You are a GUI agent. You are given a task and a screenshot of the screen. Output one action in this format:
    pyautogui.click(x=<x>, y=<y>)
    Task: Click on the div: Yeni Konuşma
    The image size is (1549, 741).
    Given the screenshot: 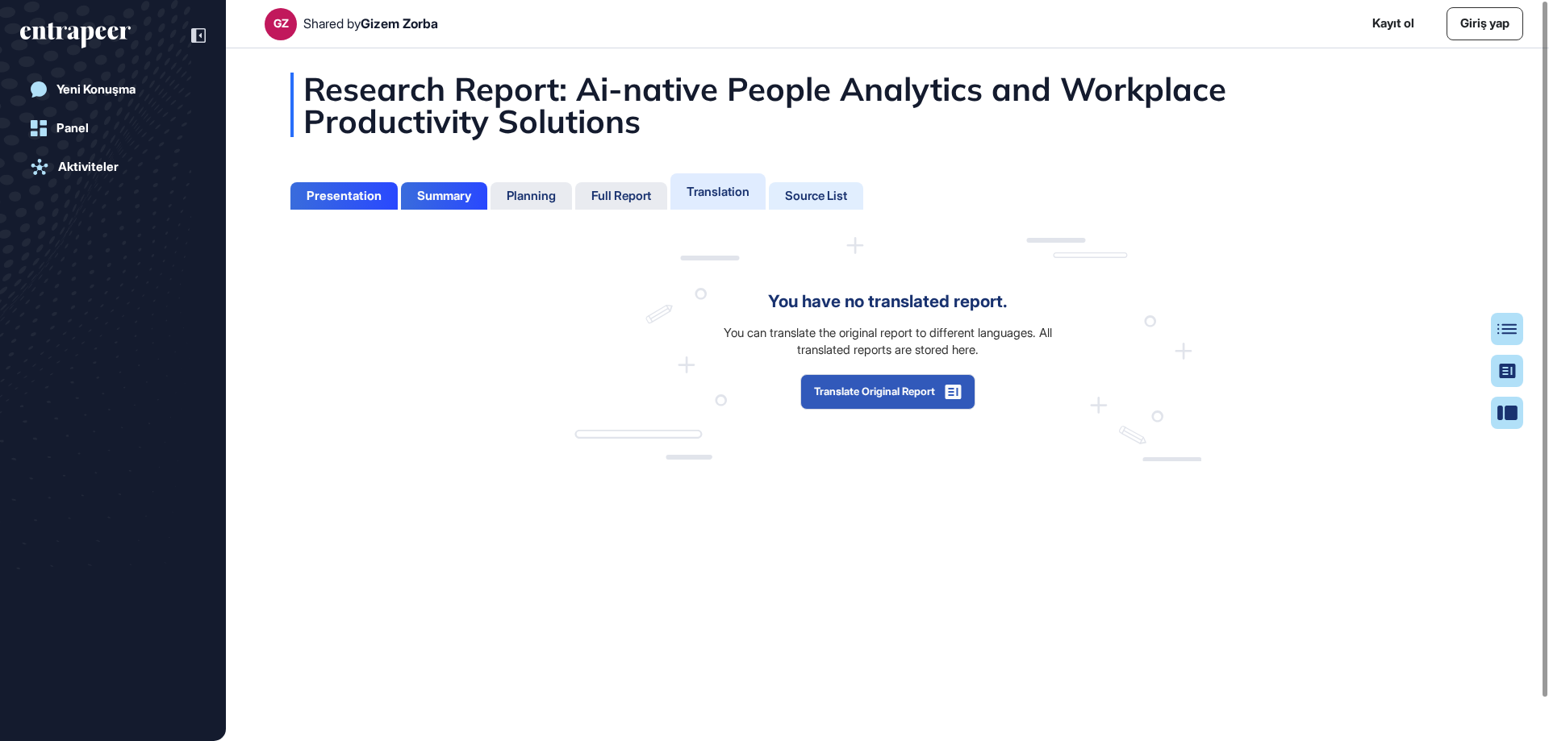 What is the action you would take?
    pyautogui.click(x=96, y=90)
    